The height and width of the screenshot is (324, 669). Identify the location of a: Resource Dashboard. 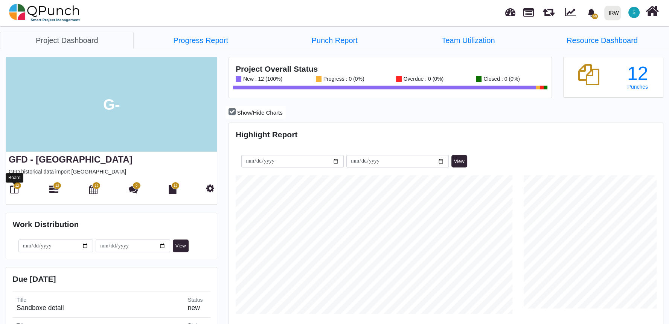
(602, 40).